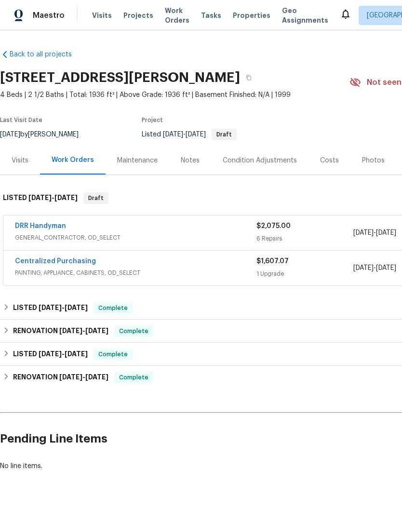 This screenshot has height=524, width=402. I want to click on button: Copy Address, so click(249, 78).